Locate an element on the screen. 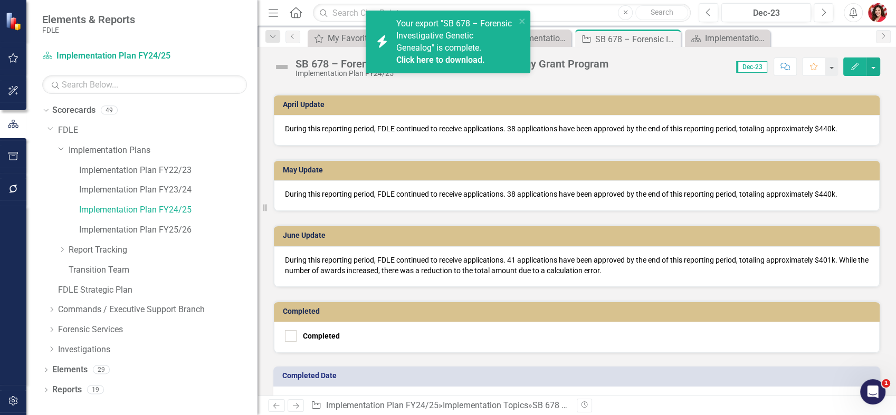 The height and width of the screenshot is (415, 896). a: My Favorites is located at coordinates (343, 38).